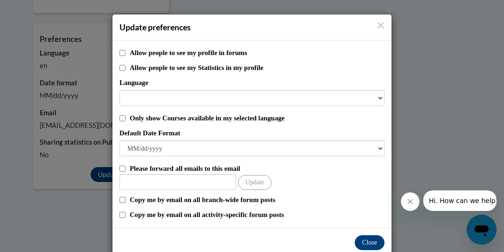 Image resolution: width=504 pixels, height=252 pixels. Describe the element at coordinates (257, 169) in the screenshot. I see `label: Please forward all emails to this email` at that location.